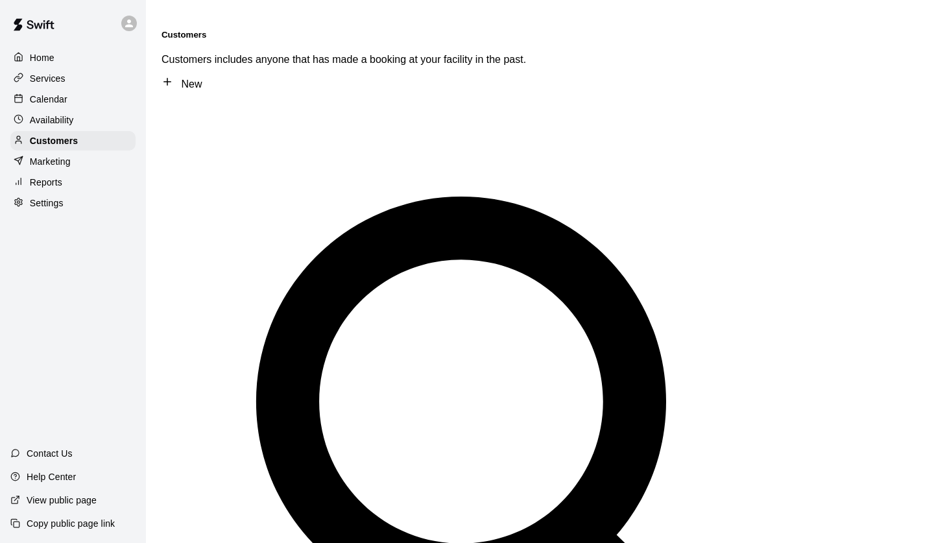  What do you see at coordinates (540, 60) in the screenshot?
I see `p: Customers includes anyone that has made a booking at your facility in the past.` at bounding box center [540, 60].